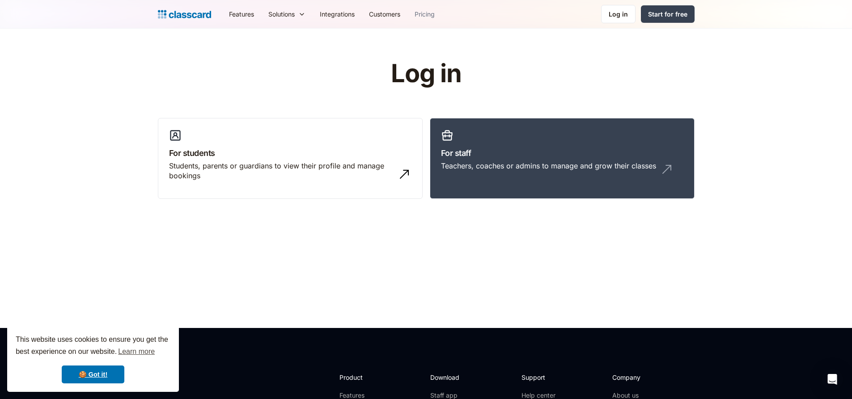 Image resolution: width=852 pixels, height=399 pixels. I want to click on h2: Download, so click(449, 377).